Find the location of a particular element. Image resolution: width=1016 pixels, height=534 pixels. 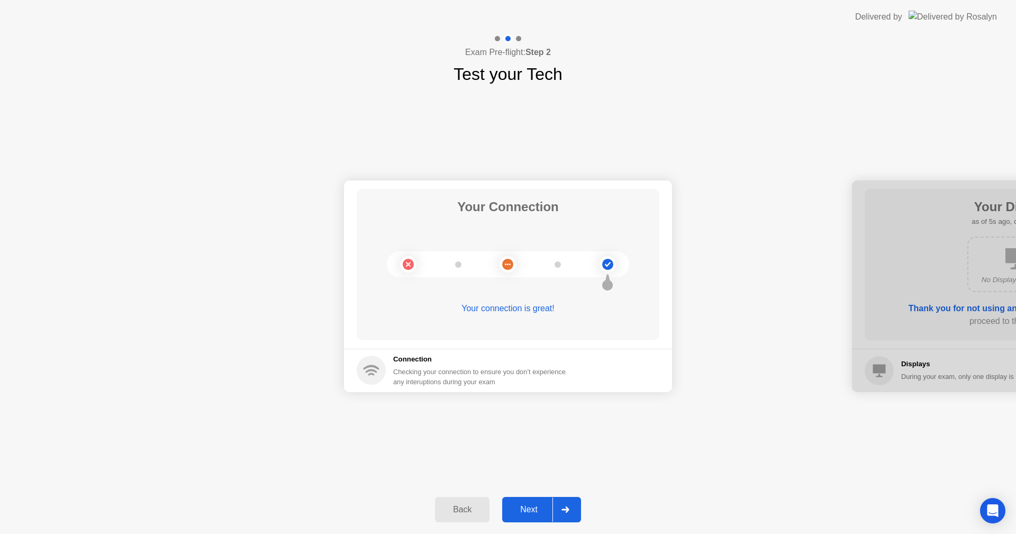

div: Open Intercom Messenger is located at coordinates (993, 511).